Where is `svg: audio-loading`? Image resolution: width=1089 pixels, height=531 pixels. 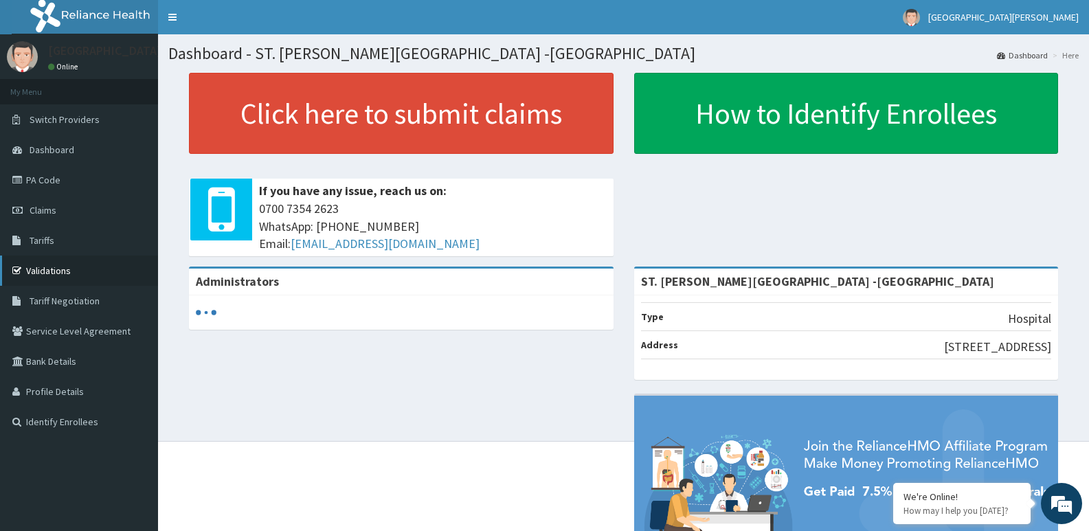
svg: audio-loading is located at coordinates (206, 313).